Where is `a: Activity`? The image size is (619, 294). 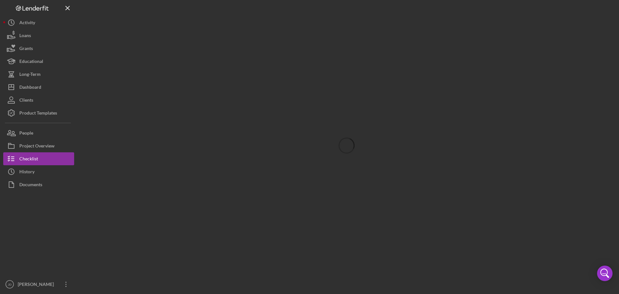 a: Activity is located at coordinates (39, 23).